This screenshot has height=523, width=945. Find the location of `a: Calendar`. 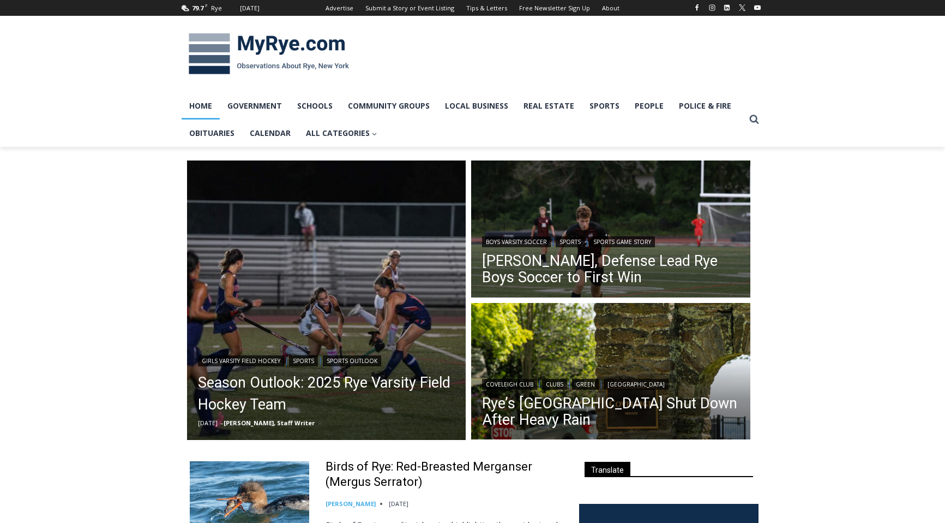

a: Calendar is located at coordinates (270, 133).